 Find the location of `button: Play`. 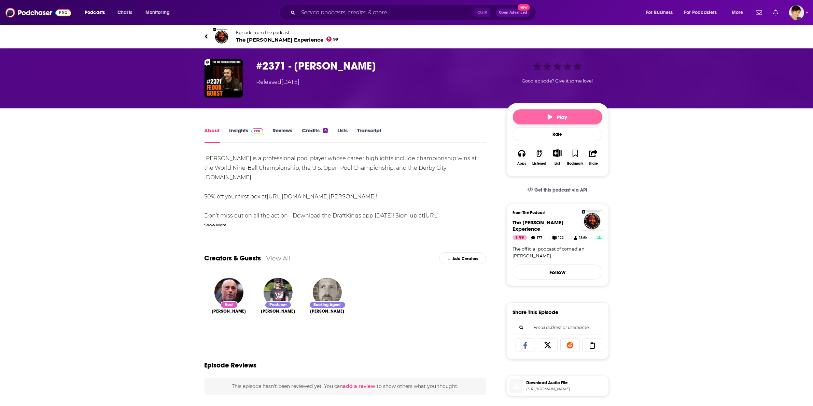

button: Play is located at coordinates (557, 117).